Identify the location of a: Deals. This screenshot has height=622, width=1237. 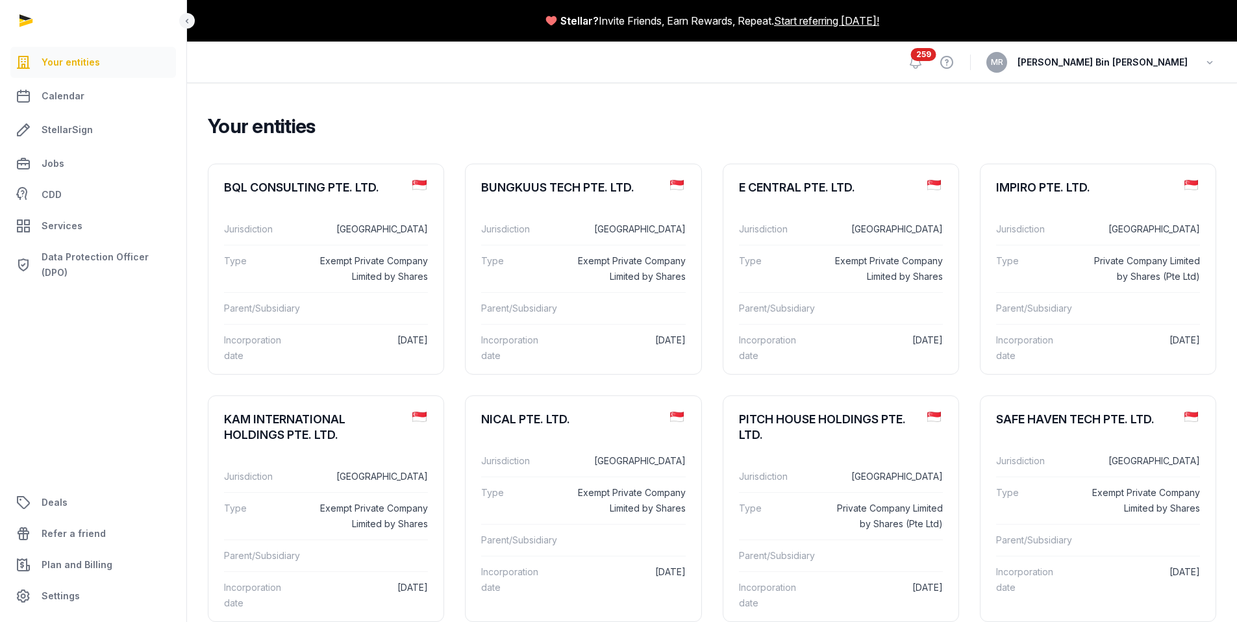
(93, 502).